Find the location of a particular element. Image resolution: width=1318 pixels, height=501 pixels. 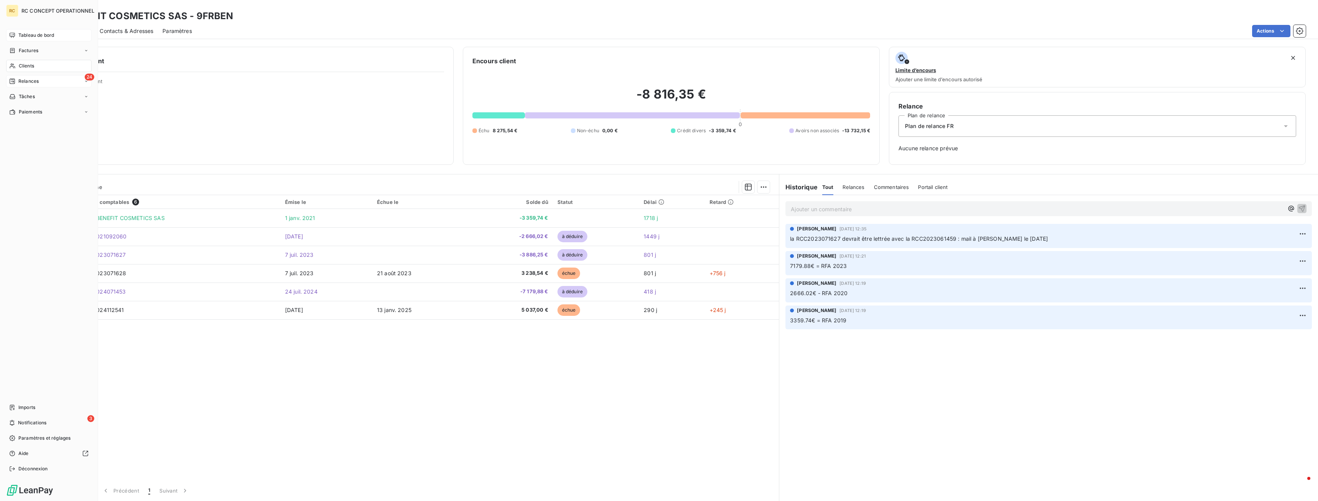

h6: Relance is located at coordinates (1098, 106).